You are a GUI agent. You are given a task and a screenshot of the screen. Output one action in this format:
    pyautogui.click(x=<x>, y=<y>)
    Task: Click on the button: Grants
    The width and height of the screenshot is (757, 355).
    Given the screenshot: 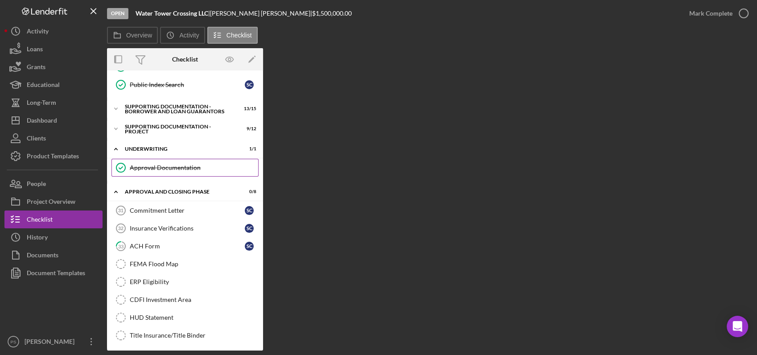 What is the action you would take?
    pyautogui.click(x=53, y=67)
    